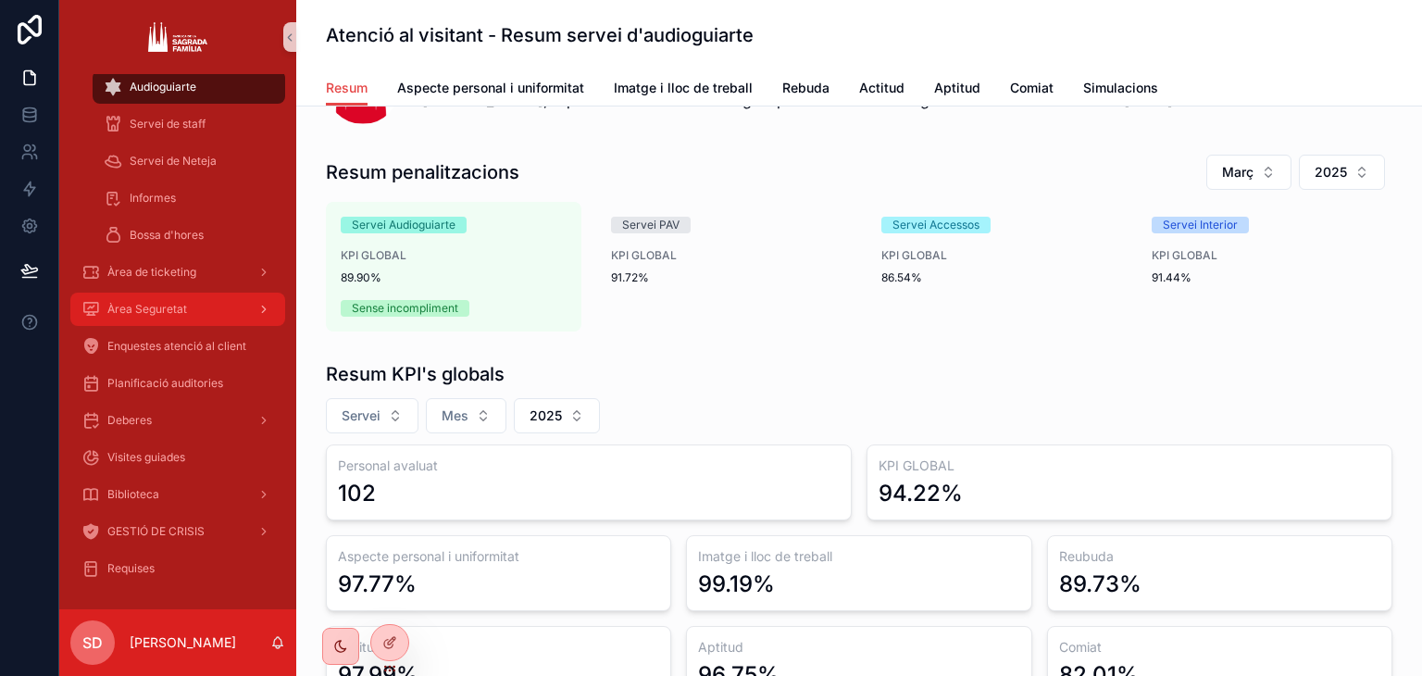 The height and width of the screenshot is (676, 1422). I want to click on span: Visites guiades, so click(146, 457).